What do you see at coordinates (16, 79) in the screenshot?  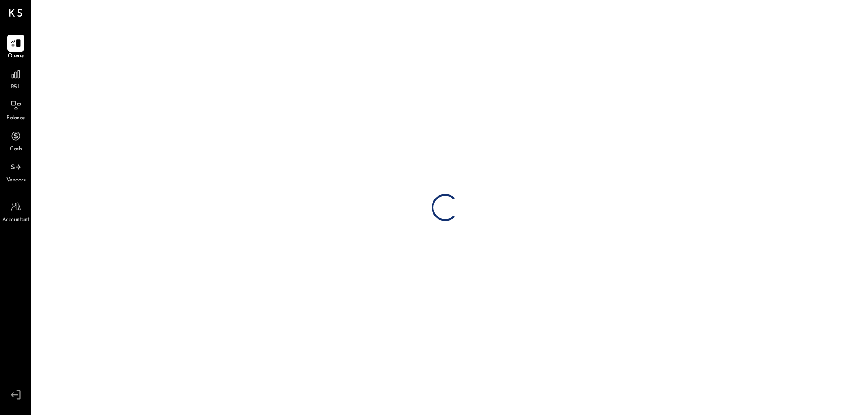 I see `a: P&L` at bounding box center [16, 79].